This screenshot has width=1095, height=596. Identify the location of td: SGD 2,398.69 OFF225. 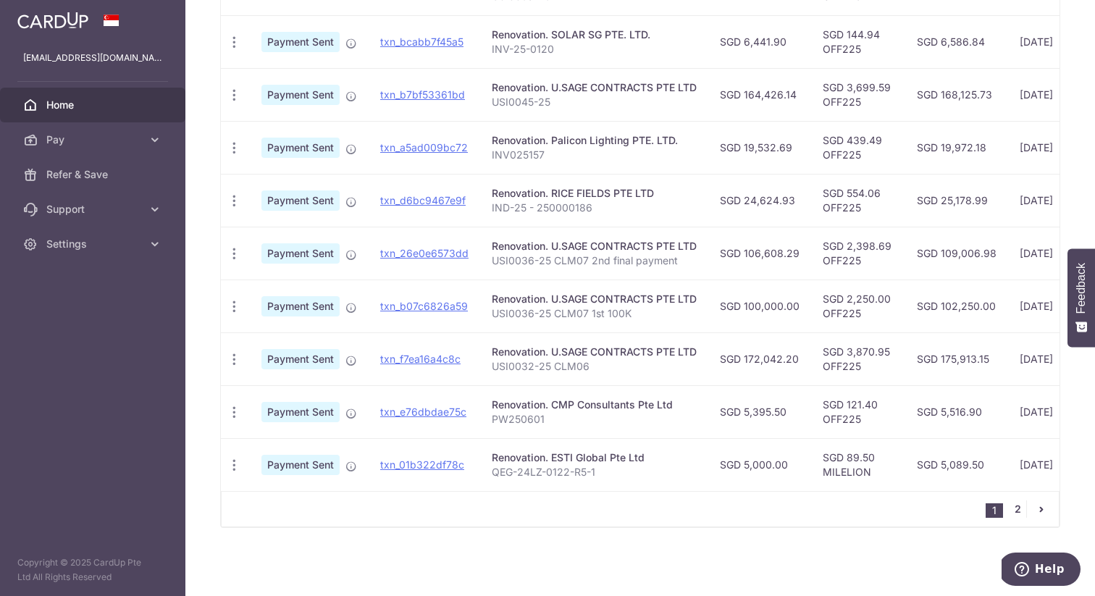
(858, 253).